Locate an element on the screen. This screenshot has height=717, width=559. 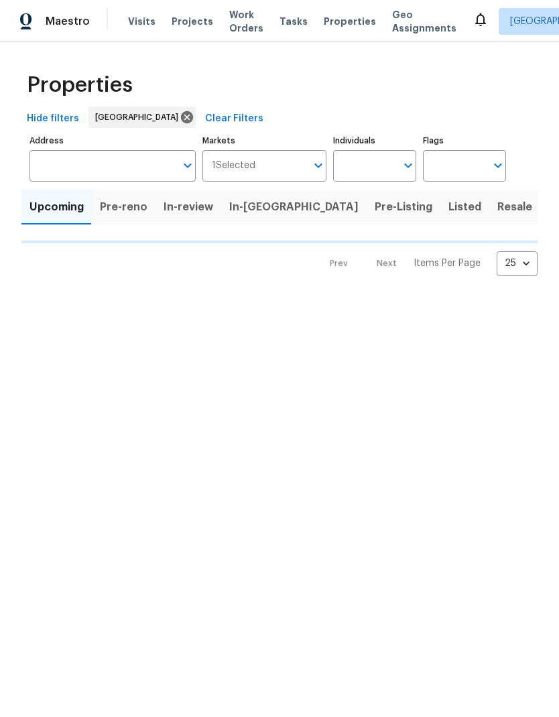
span: Upcoming is located at coordinates (56, 207).